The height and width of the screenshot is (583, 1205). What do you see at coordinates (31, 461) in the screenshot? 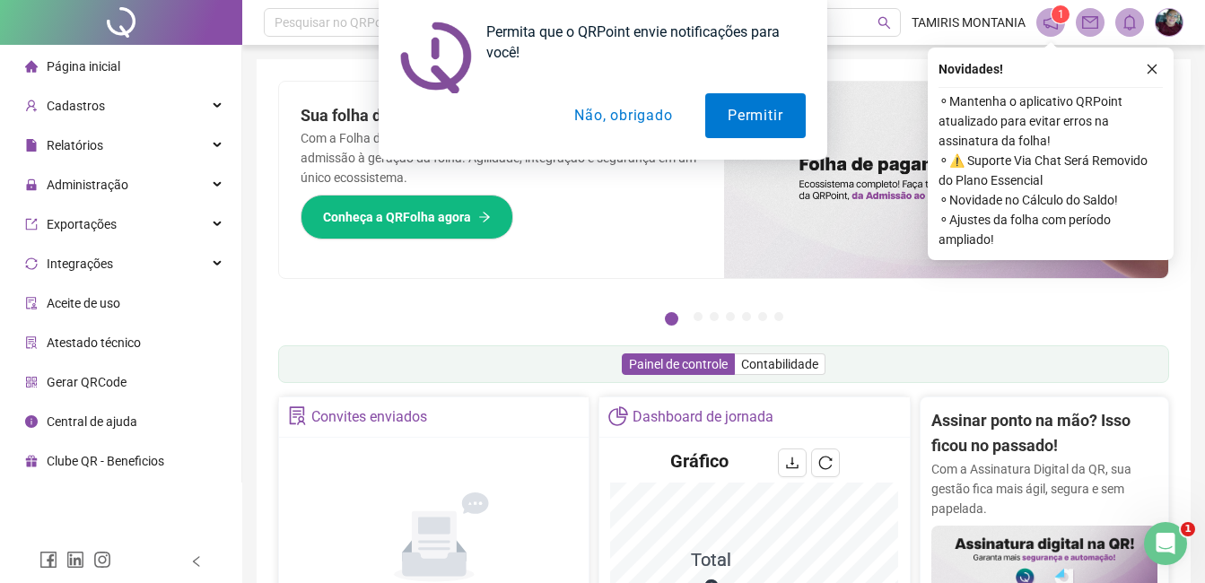
I see `span: gift` at bounding box center [31, 461].